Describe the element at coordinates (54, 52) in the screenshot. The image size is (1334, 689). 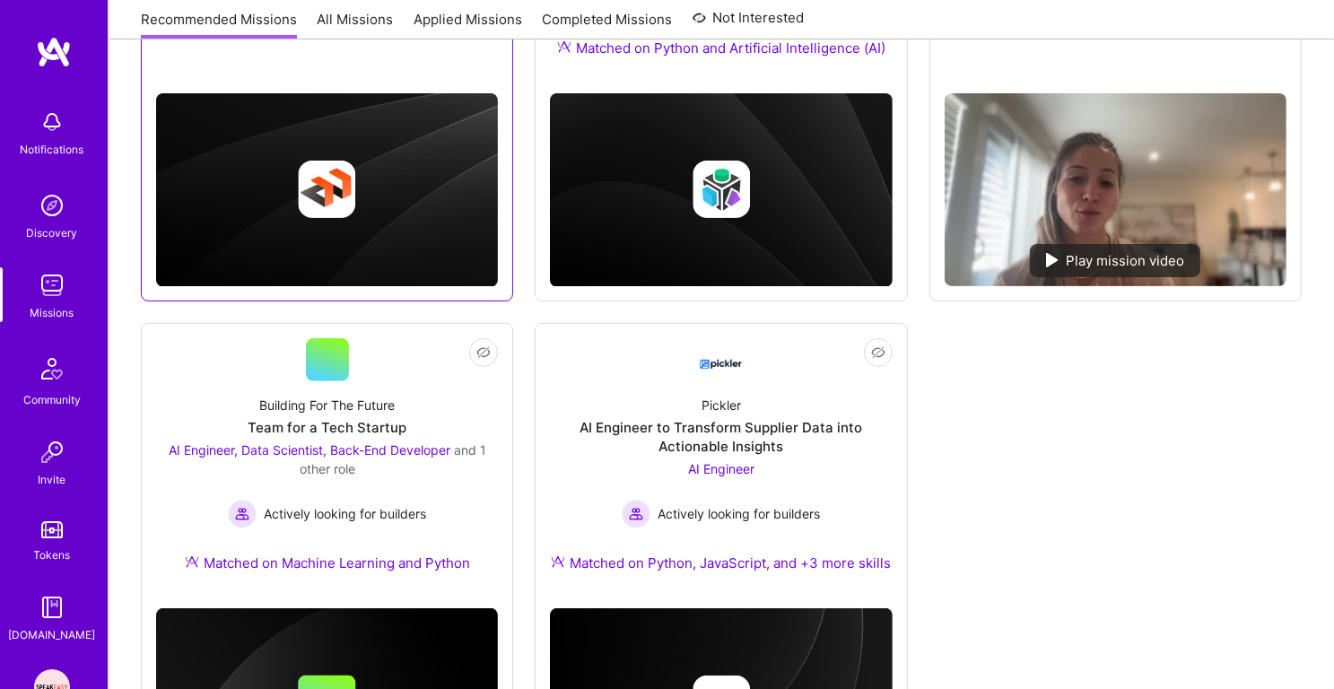
I see `img: logo` at that location.